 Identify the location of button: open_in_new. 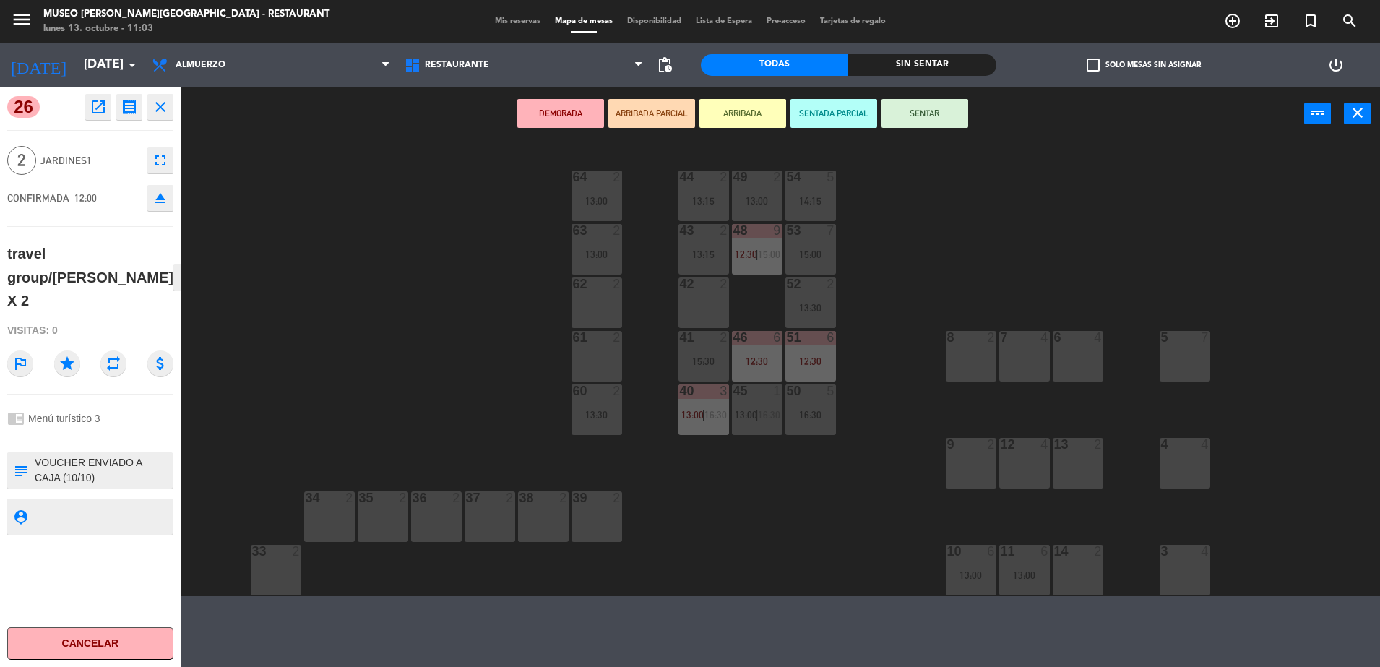
(98, 107).